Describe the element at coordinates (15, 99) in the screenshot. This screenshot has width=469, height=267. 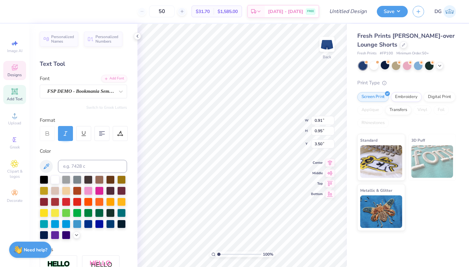
I see `span: Add Text` at that location.